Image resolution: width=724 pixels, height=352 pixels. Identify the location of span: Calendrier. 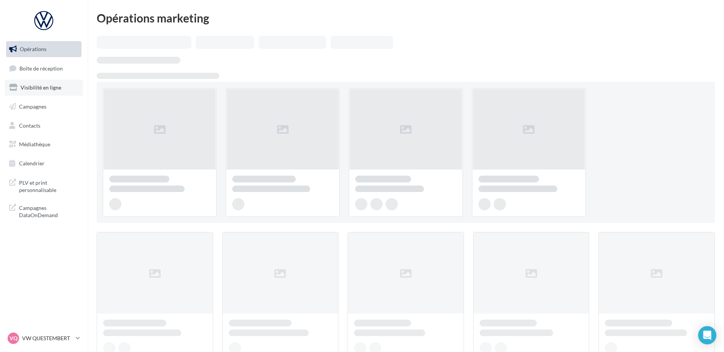
(32, 163).